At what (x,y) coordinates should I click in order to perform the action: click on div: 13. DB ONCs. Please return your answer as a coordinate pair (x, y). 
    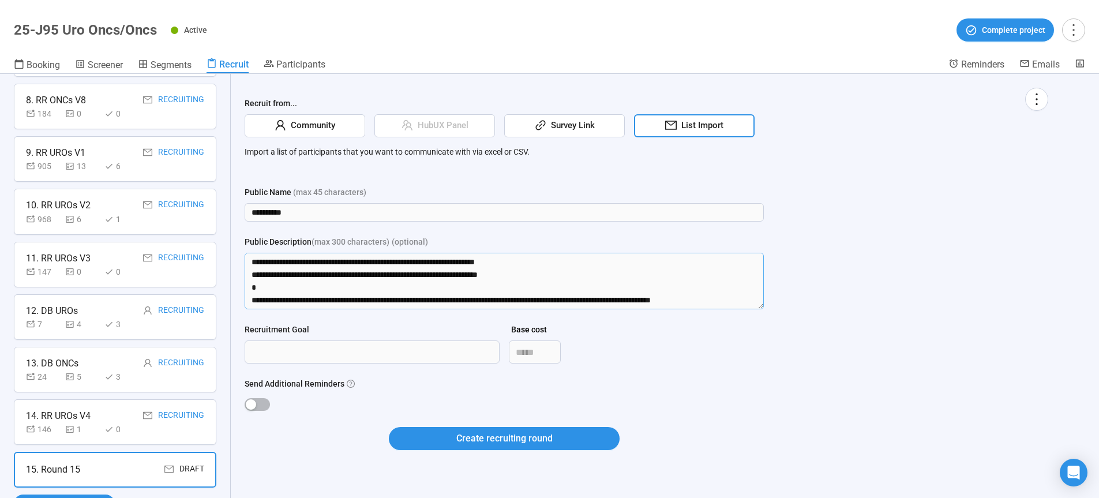
    Looking at the image, I should click on (52, 363).